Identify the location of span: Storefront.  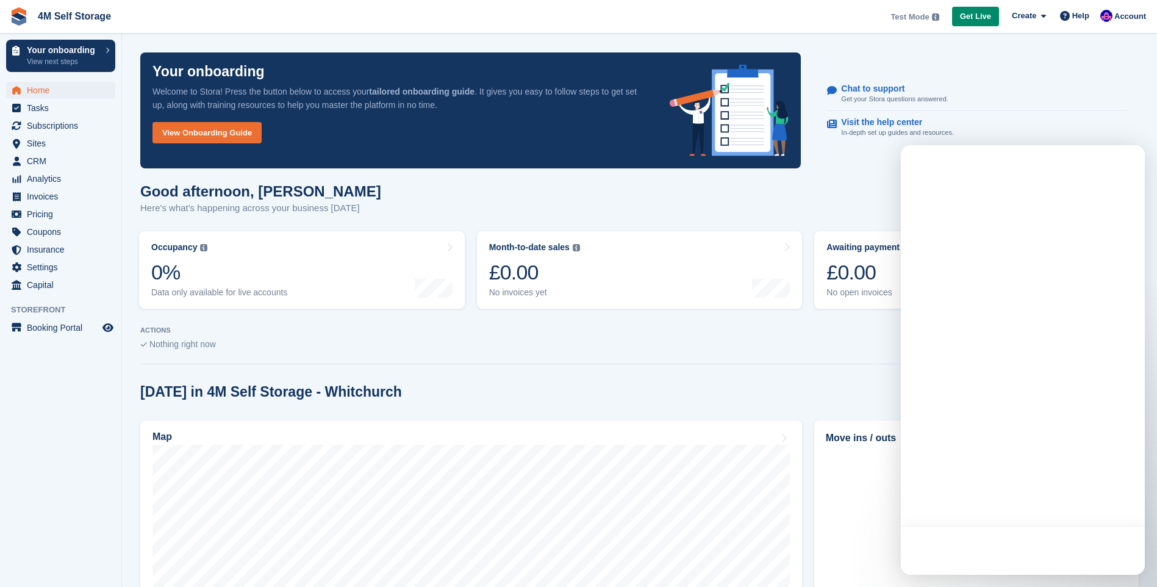
(66, 310).